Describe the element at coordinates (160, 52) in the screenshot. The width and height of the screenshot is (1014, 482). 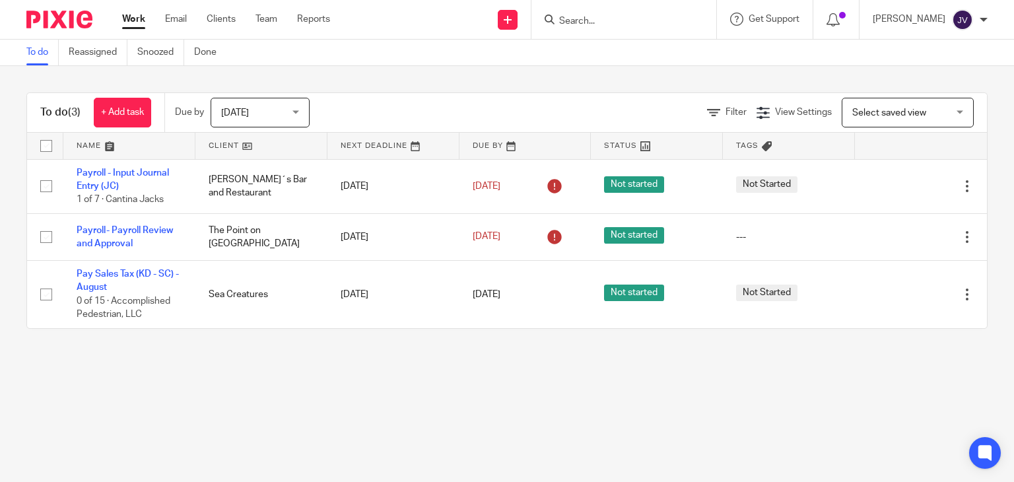
I see `a: Snoozed` at that location.